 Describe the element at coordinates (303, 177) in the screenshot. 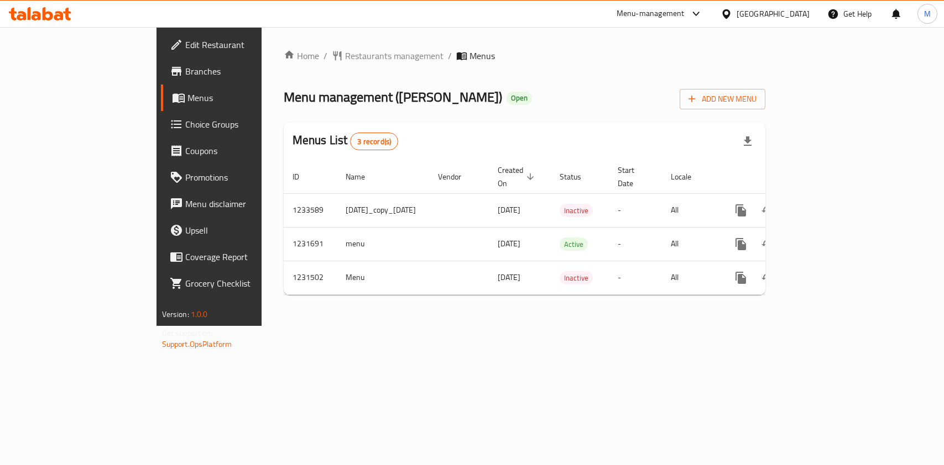

I see `span: ID` at that location.